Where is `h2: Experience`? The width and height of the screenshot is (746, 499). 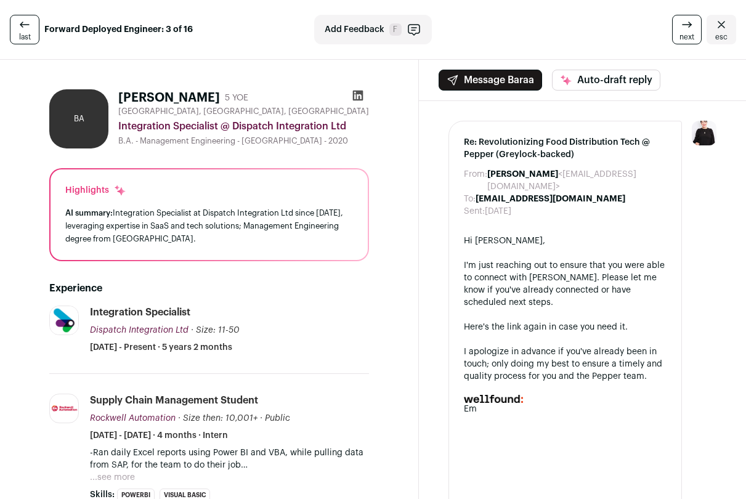
h2: Experience is located at coordinates (209, 288).